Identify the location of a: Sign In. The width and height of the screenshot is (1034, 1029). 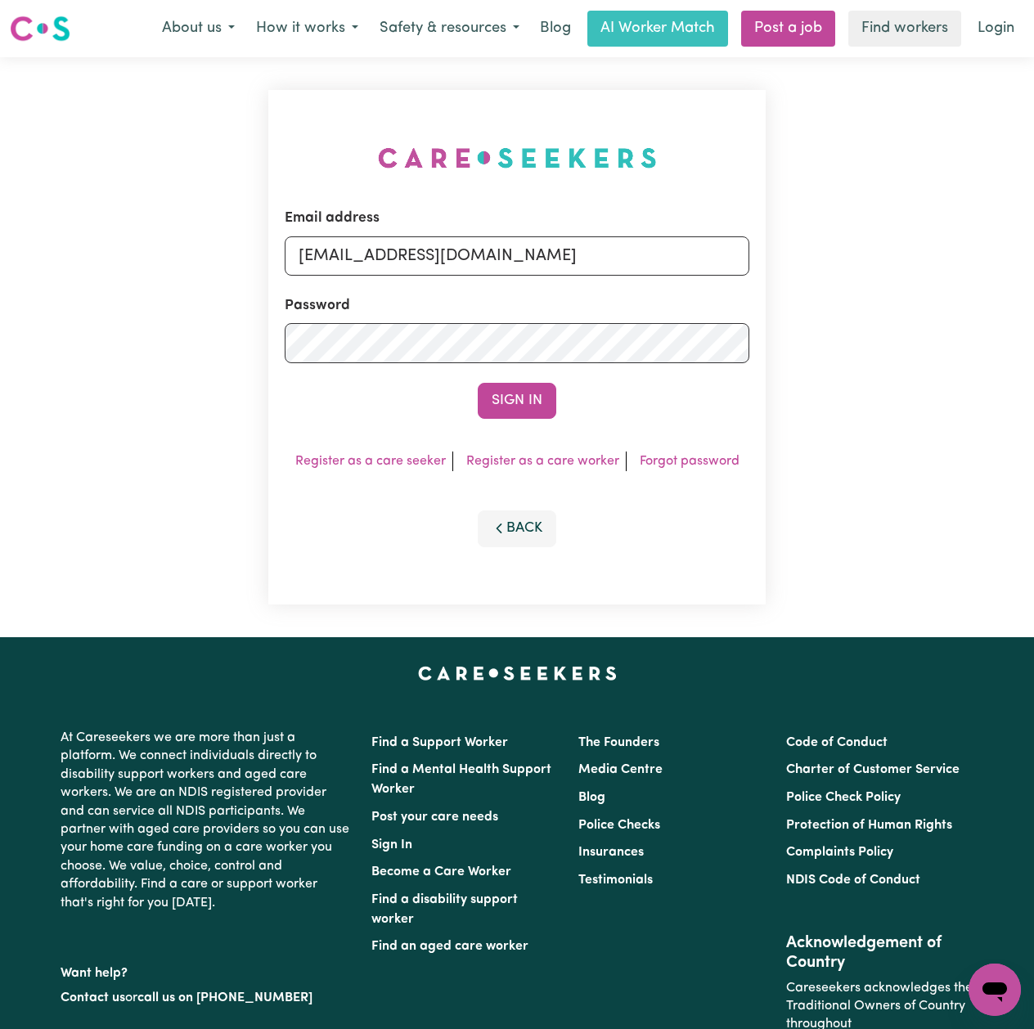
(392, 845).